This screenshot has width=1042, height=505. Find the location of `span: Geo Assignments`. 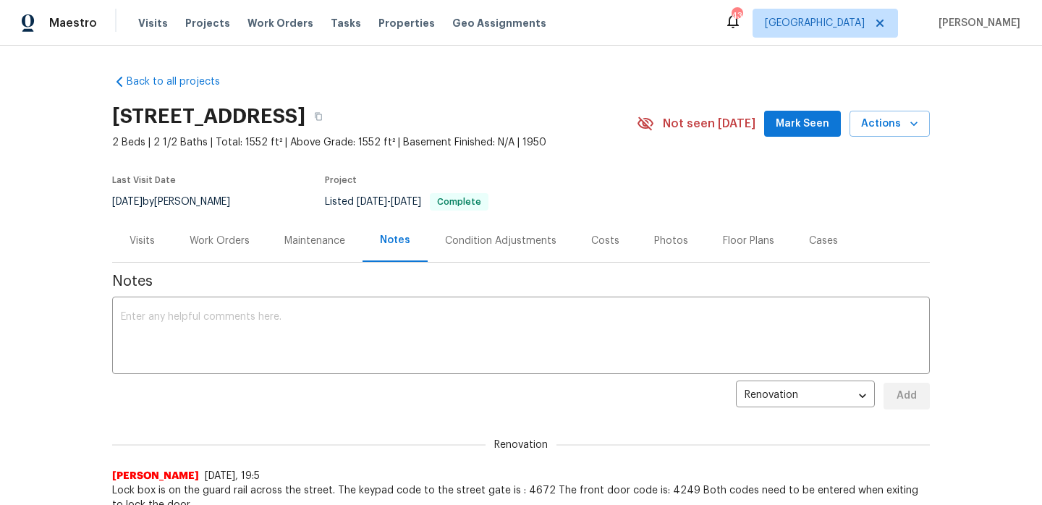

span: Geo Assignments is located at coordinates (499, 23).